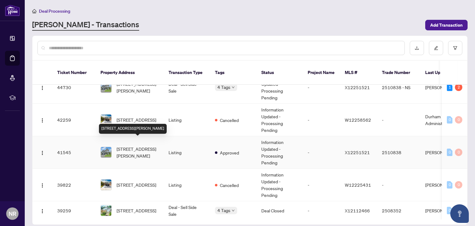 The height and width of the screenshot is (226, 475). I want to click on td: 2510838 - NS, so click(398, 87).